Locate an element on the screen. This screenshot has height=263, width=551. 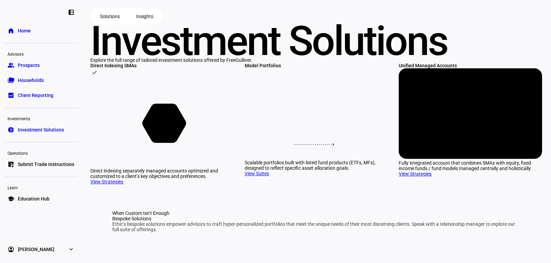
div: Direct Indexing SMAs is located at coordinates (162, 66).